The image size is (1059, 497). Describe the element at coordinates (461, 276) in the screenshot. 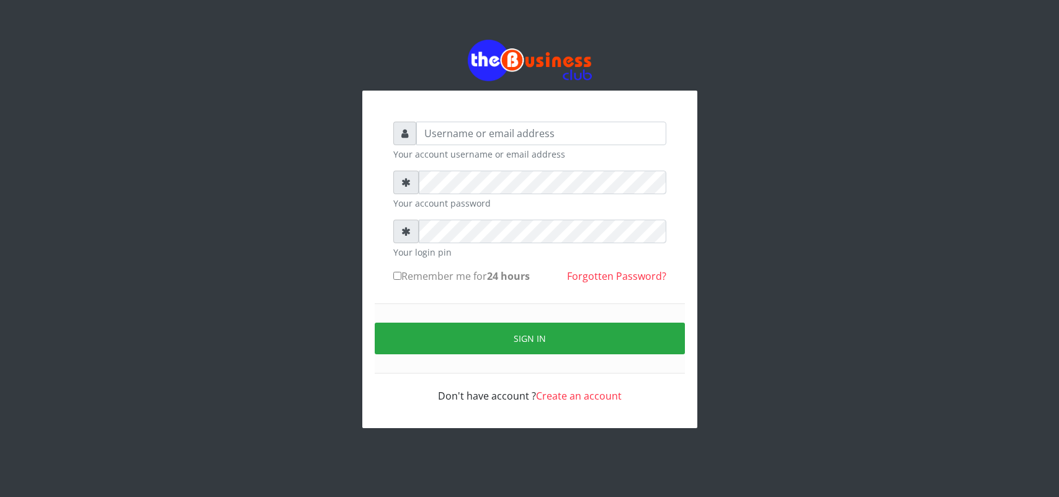

I see `label: Remember me for` at that location.